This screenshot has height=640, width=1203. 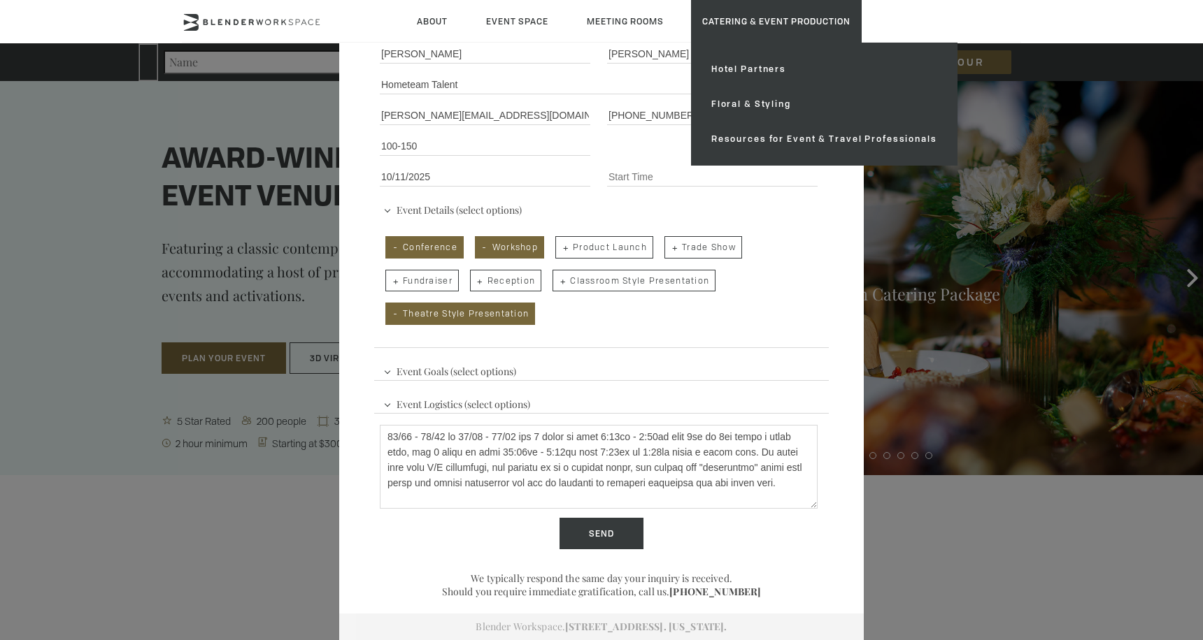 What do you see at coordinates (422, 281) in the screenshot?
I see `span: Fundraiser` at bounding box center [422, 281].